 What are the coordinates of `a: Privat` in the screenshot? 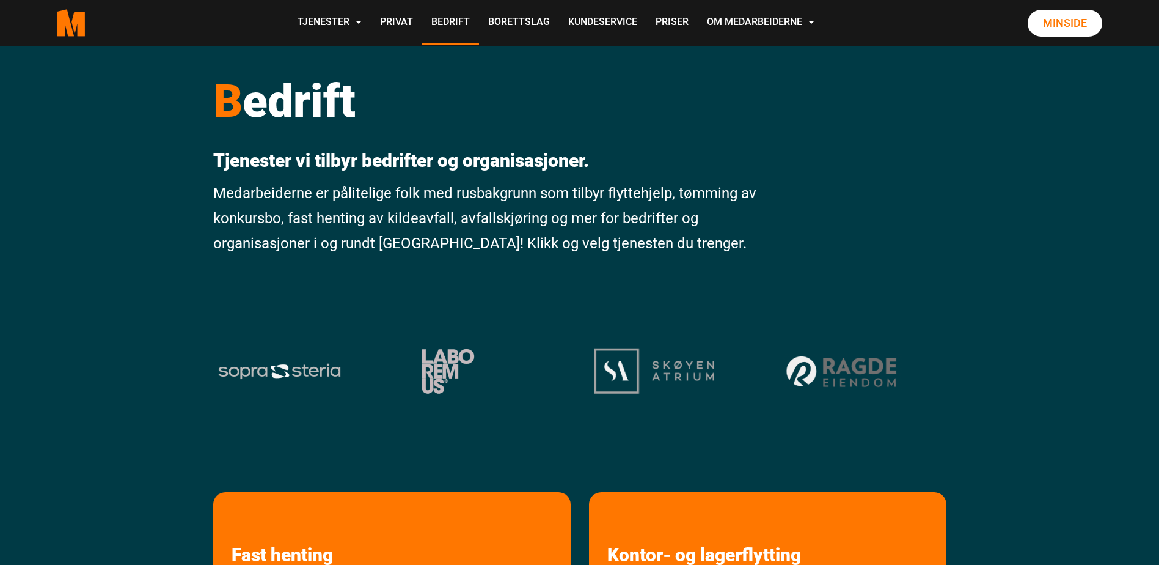 It's located at (397, 23).